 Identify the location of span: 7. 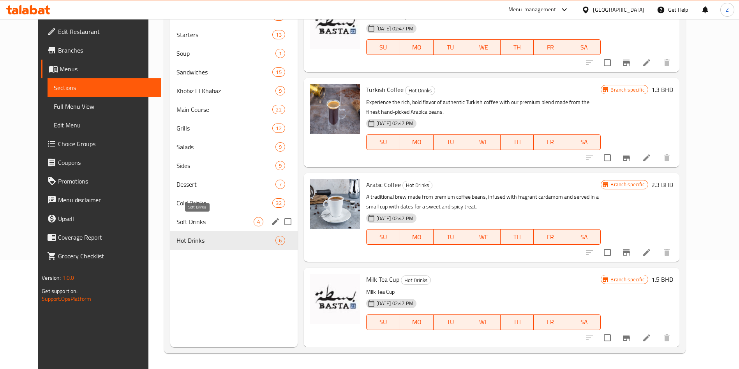
(280, 184).